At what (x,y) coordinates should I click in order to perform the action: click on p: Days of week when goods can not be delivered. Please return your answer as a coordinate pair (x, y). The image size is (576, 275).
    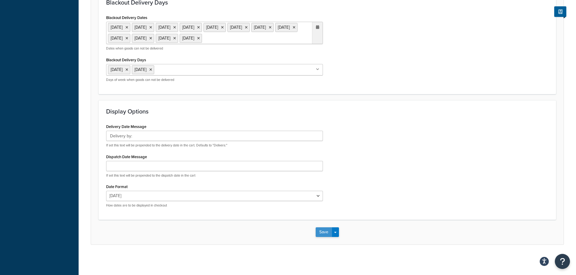
    Looking at the image, I should click on (214, 80).